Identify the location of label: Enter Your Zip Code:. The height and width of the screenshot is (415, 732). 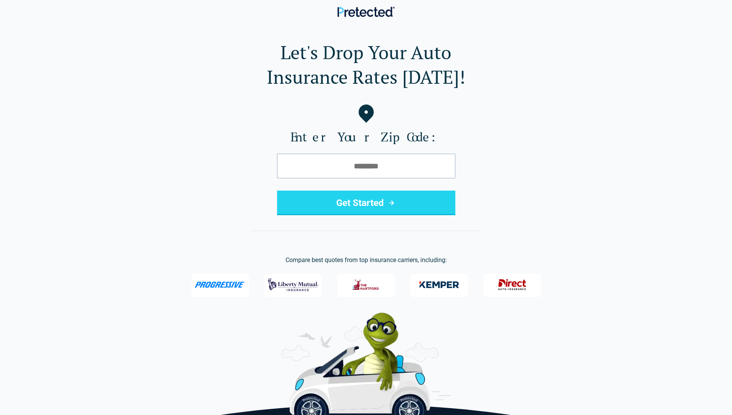
(366, 137).